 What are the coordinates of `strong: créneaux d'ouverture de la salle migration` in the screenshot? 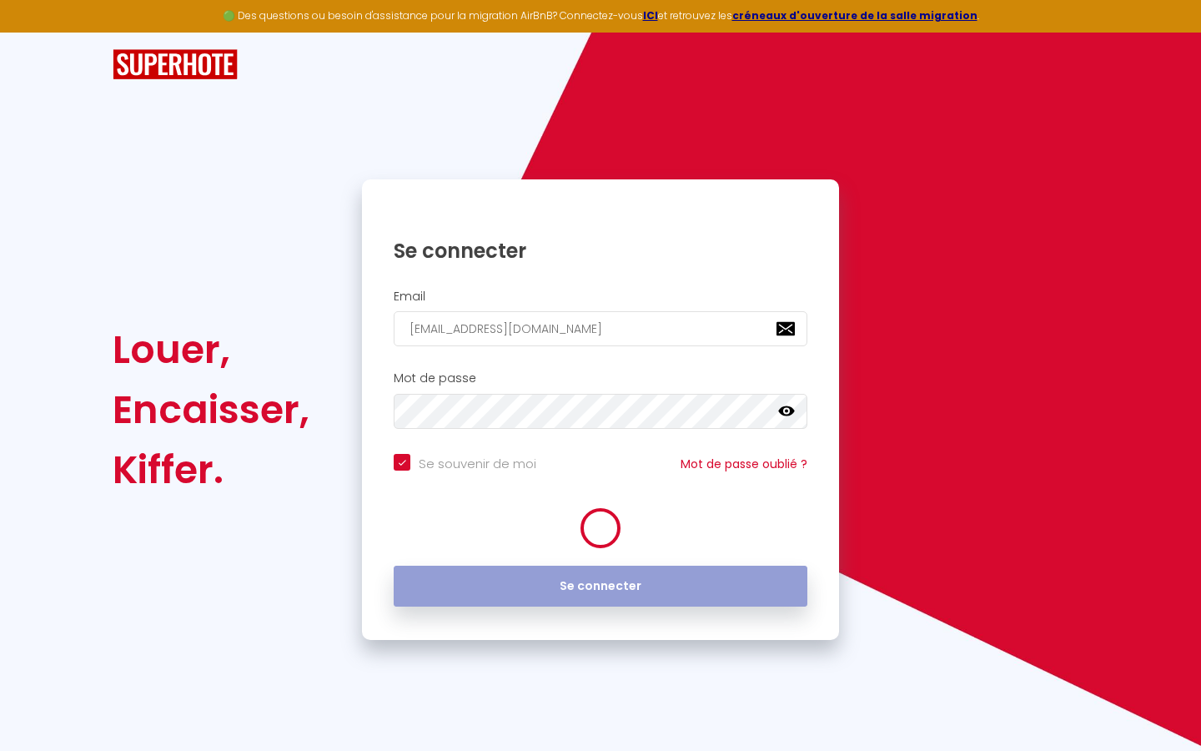 It's located at (855, 15).